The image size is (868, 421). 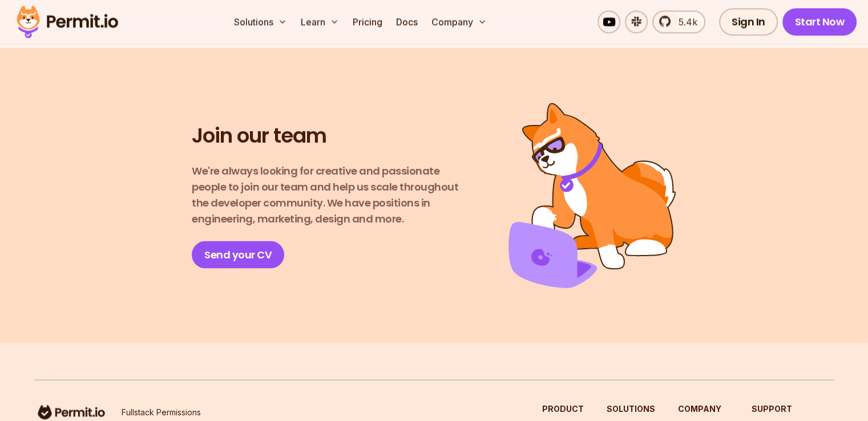 I want to click on img: logo, so click(x=71, y=412).